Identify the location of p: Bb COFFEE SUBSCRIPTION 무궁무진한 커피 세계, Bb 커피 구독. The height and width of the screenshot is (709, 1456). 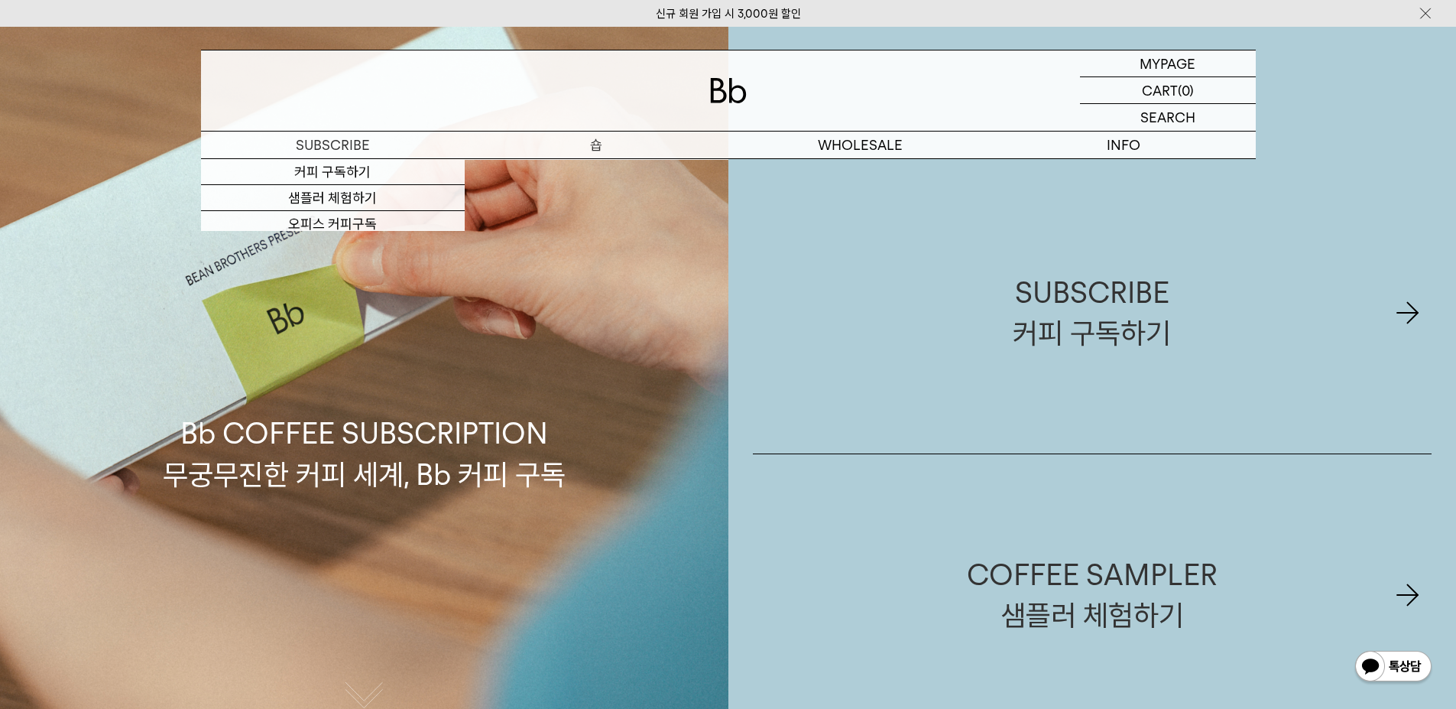
(364, 381).